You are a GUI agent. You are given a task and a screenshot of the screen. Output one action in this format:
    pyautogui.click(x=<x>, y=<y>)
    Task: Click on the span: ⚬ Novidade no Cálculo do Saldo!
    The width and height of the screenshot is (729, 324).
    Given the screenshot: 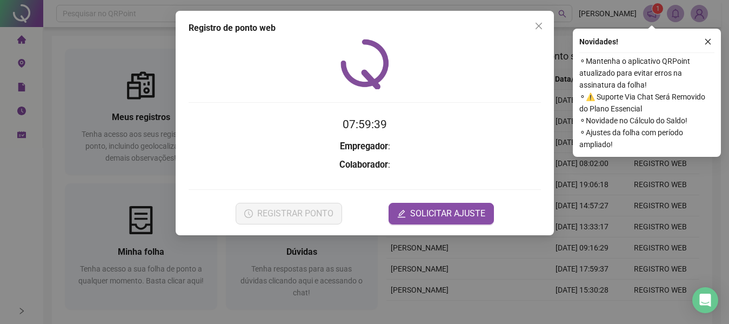 What is the action you would take?
    pyautogui.click(x=647, y=121)
    